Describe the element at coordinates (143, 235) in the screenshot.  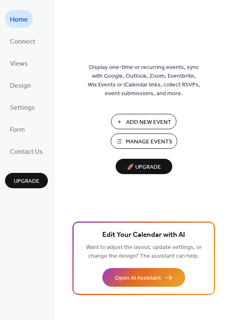
I see `span: Edit Your Calendar with AI` at that location.